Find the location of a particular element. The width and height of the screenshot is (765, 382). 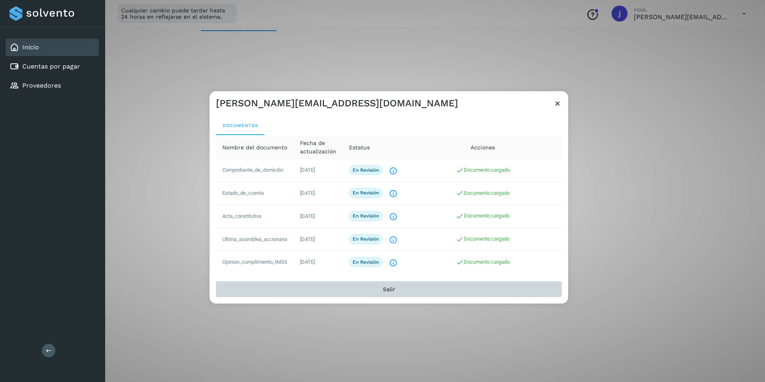

a: Proveedores is located at coordinates (41, 85).